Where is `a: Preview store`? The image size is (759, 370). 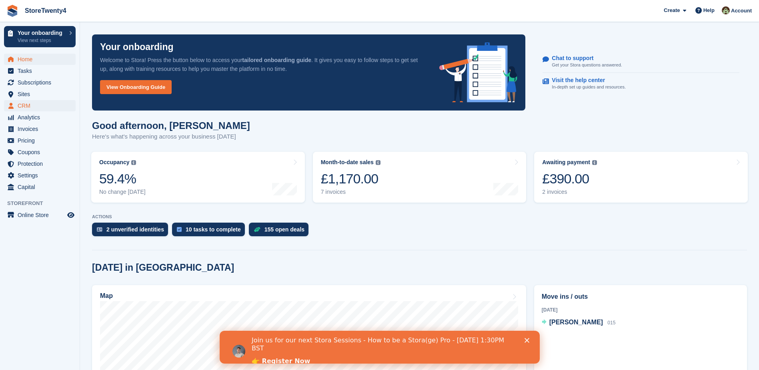 a: Preview store is located at coordinates (71, 215).